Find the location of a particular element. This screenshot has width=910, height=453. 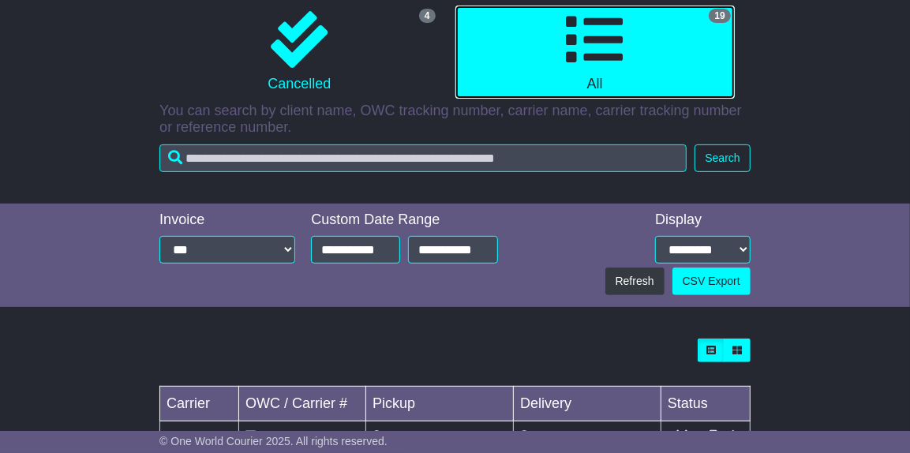

a: 4 Cancelled is located at coordinates (299, 52).